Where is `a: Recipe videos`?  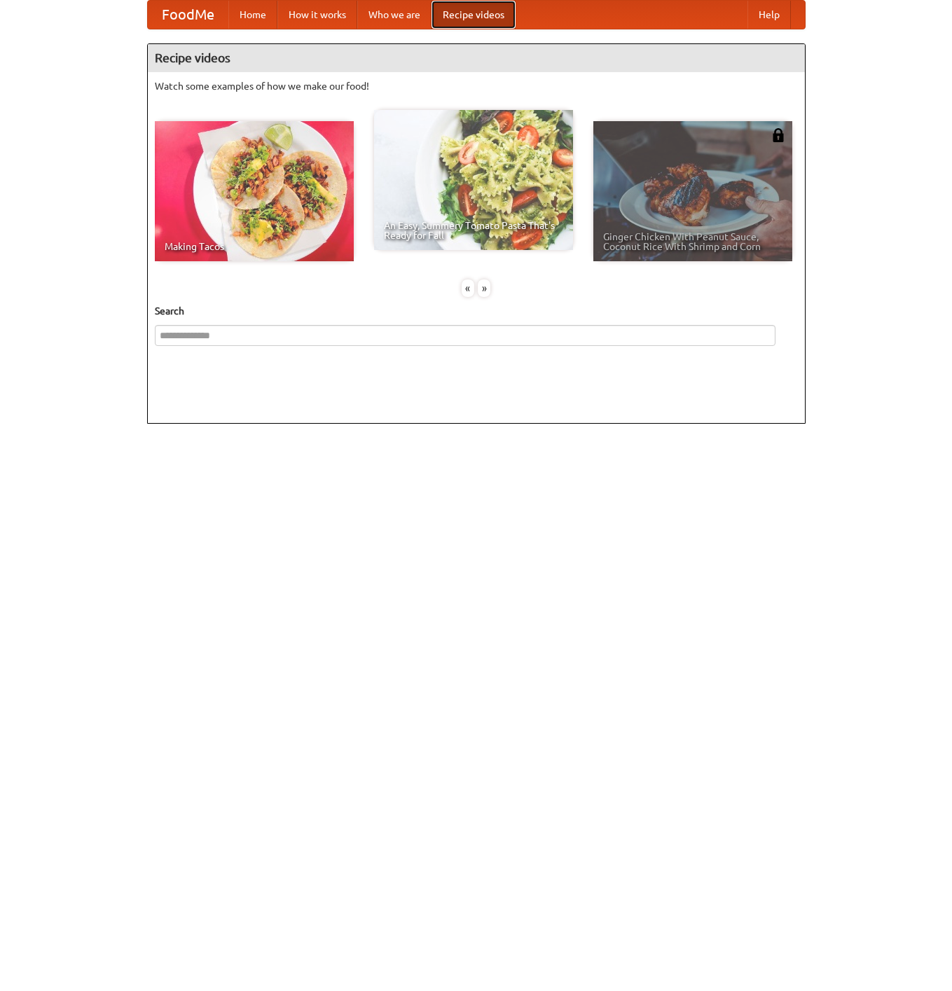
a: Recipe videos is located at coordinates (473, 15).